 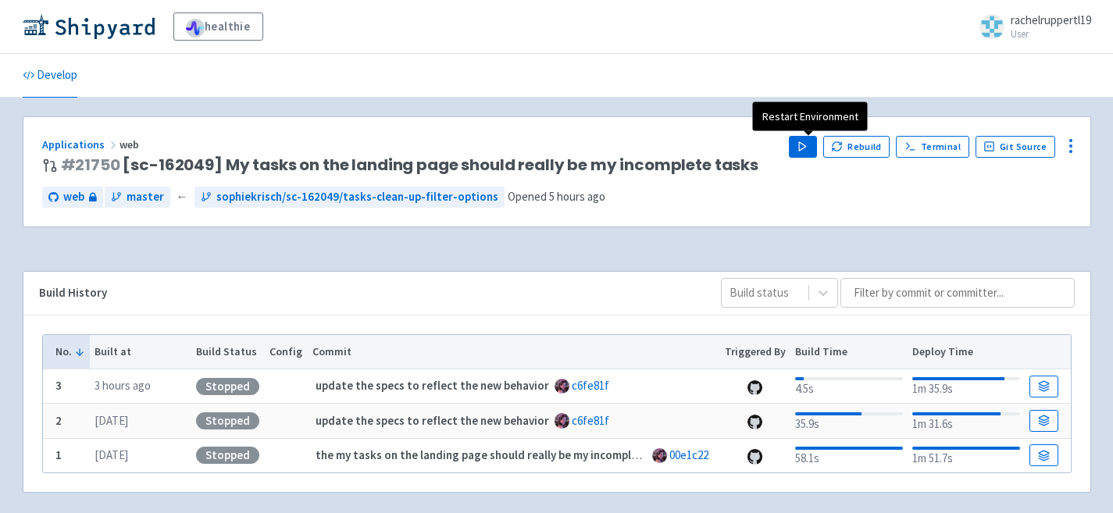 What do you see at coordinates (70, 351) in the screenshot?
I see `button: No.` at bounding box center [70, 351].